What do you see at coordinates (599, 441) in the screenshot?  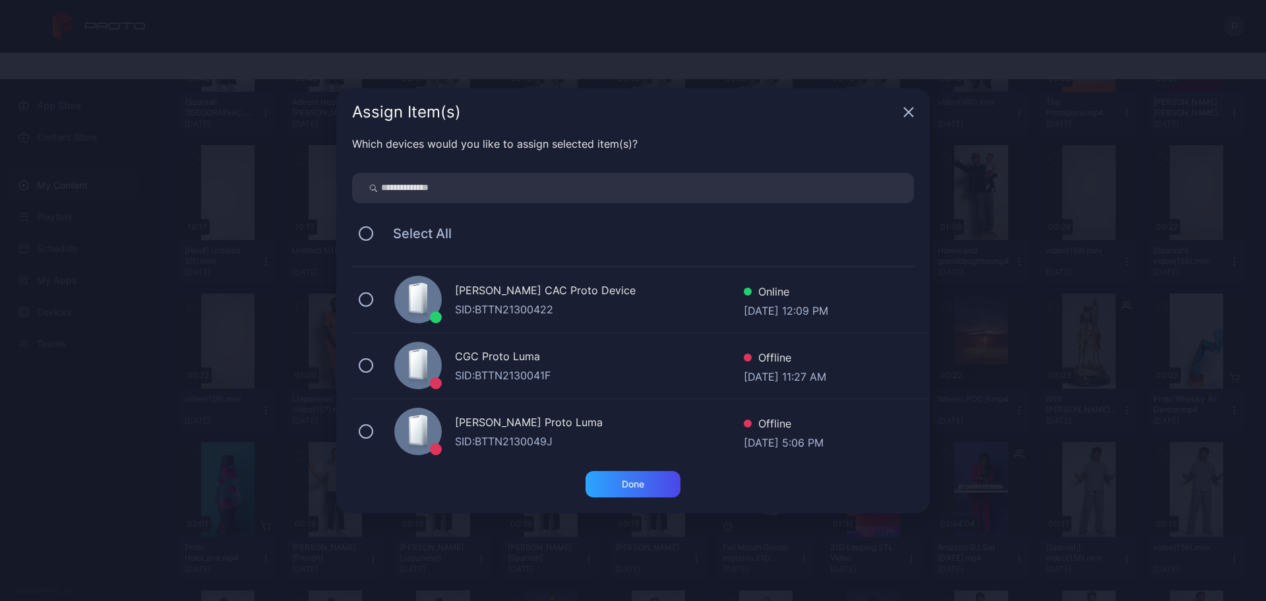 I see `div: SID: BTTN2130049J` at bounding box center [599, 441].